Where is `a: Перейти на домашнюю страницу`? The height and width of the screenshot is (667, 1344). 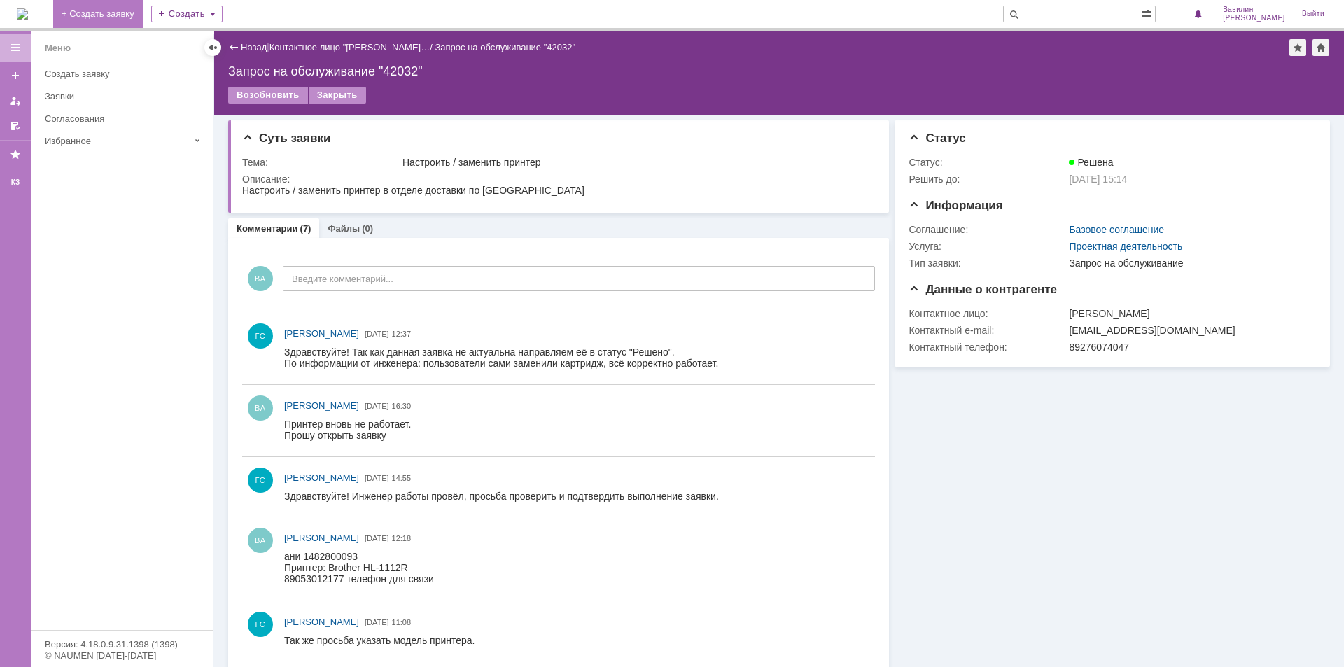
a: Перейти на домашнюю страницу is located at coordinates (22, 14).